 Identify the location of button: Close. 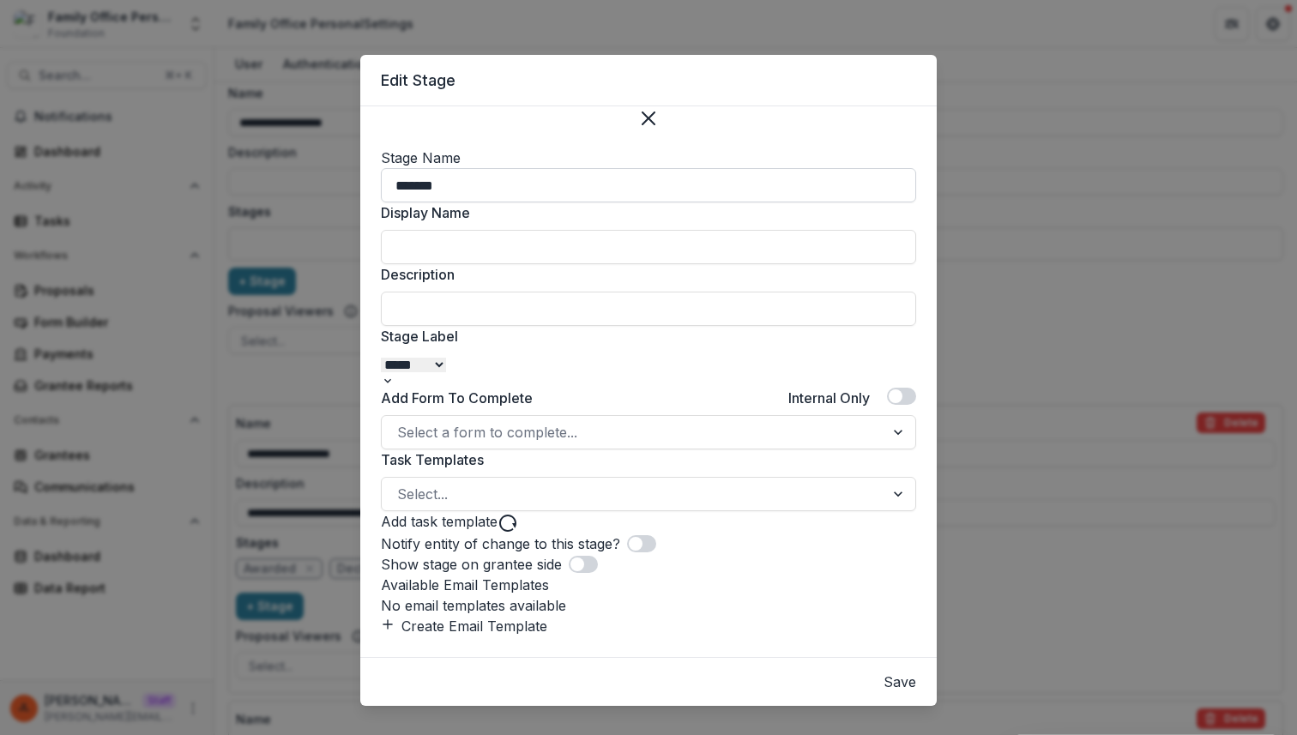
(649, 117).